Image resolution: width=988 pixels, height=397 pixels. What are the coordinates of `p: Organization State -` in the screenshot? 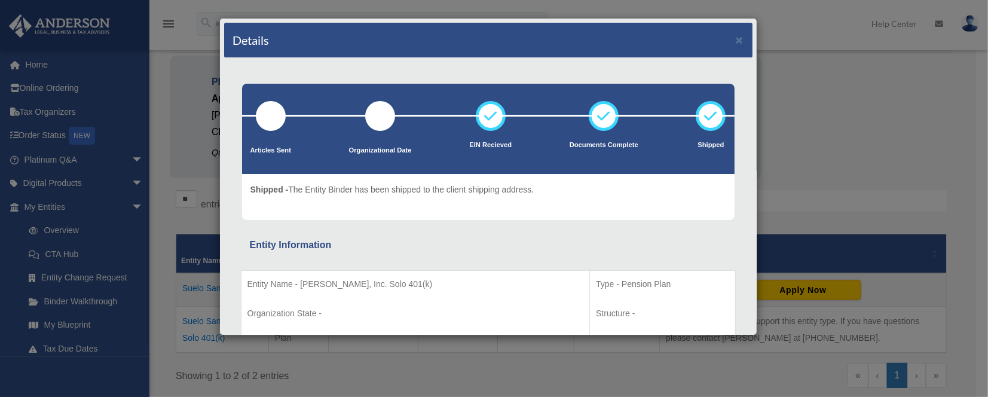 It's located at (415, 313).